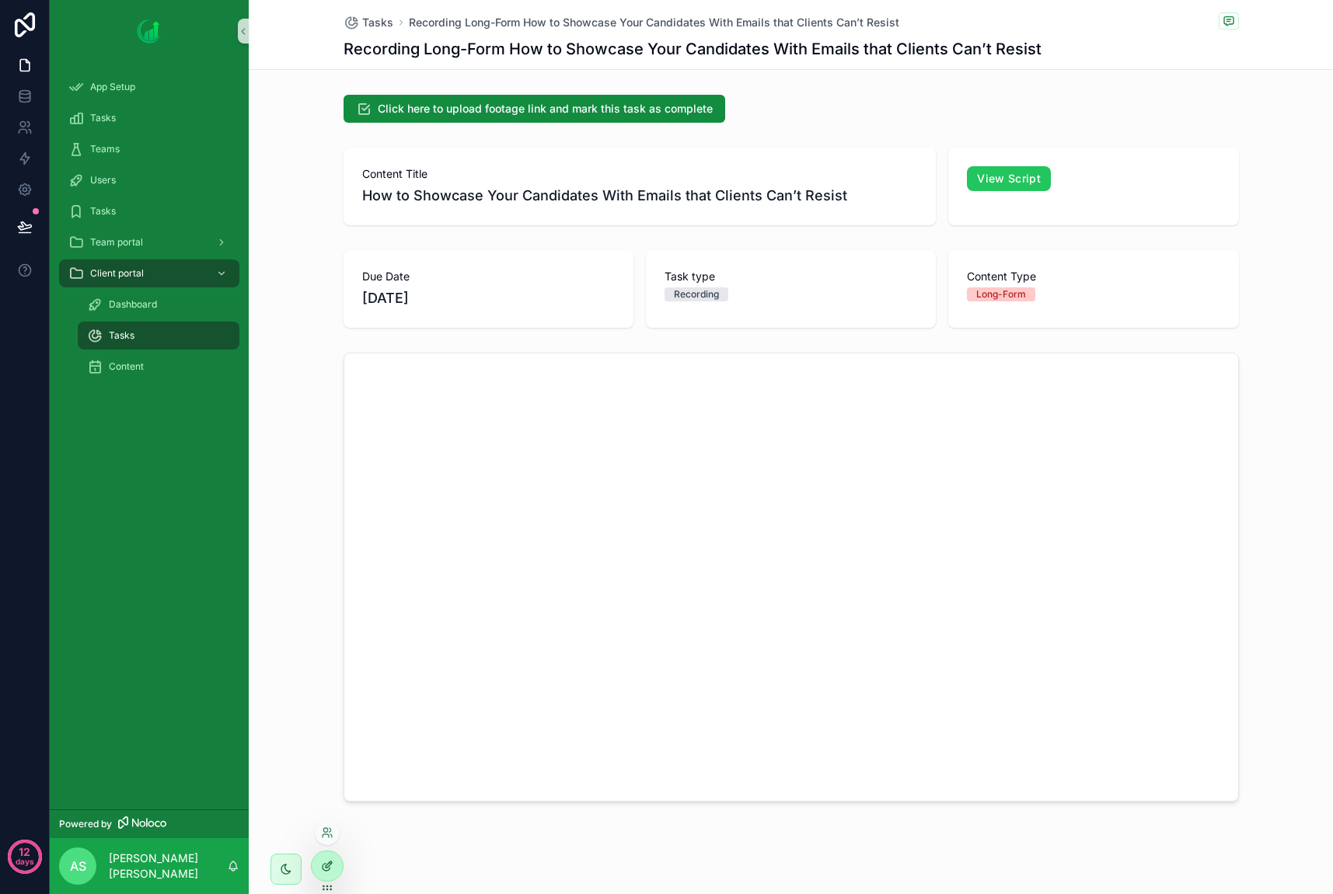 The height and width of the screenshot is (894, 1333). What do you see at coordinates (149, 180) in the screenshot?
I see `a: Users` at bounding box center [149, 180].